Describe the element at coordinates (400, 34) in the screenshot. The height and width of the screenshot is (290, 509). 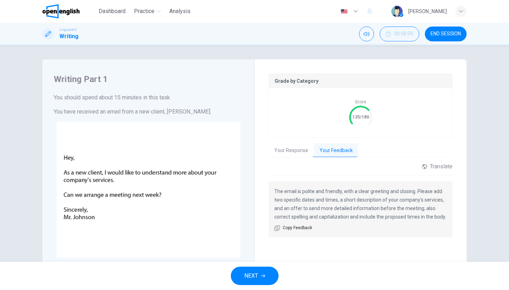
I see `button: 00:08:09` at that location.